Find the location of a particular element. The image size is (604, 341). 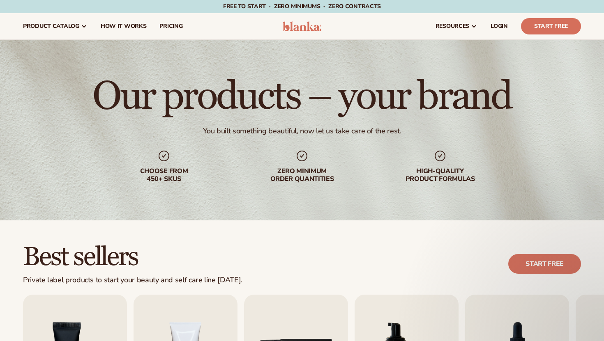

h1: Our products – your brand is located at coordinates (302, 97).